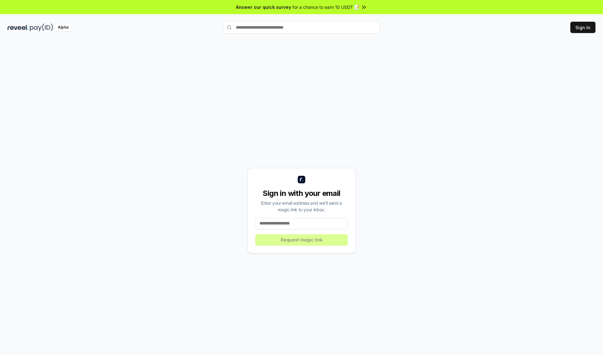 This screenshot has width=603, height=355. What do you see at coordinates (302, 193) in the screenshot?
I see `div: Sign in with your email` at bounding box center [302, 193].